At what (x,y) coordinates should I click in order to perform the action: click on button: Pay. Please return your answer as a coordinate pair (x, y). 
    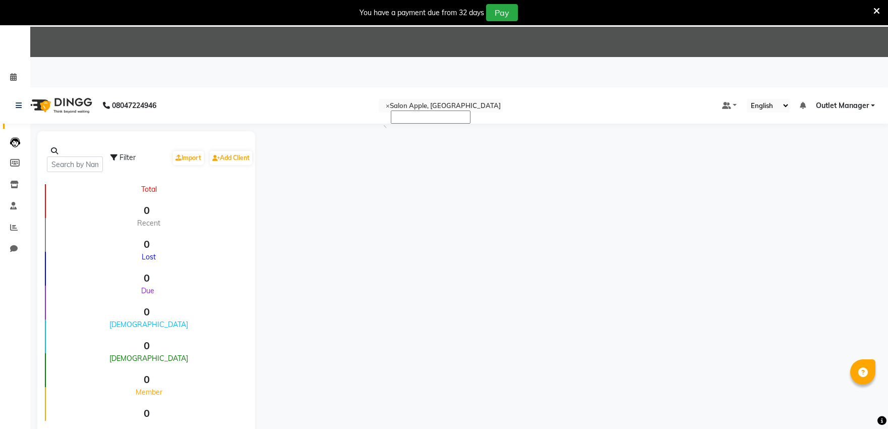
    Looking at the image, I should click on (502, 13).